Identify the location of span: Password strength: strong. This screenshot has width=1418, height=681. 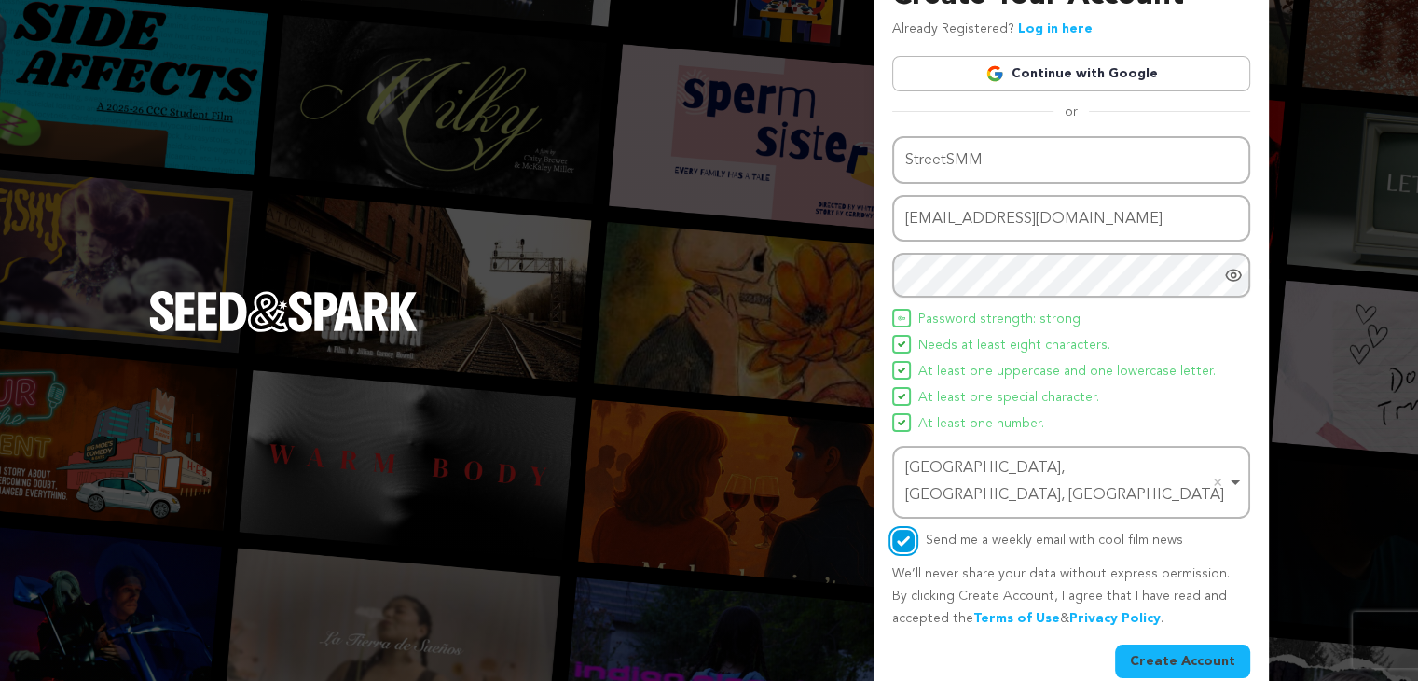
(1000, 320).